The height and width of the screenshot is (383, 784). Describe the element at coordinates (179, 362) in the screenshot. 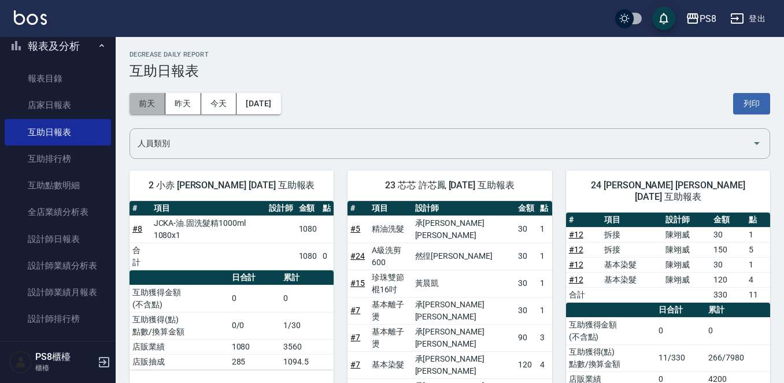

I see `td: 店販抽成` at that location.